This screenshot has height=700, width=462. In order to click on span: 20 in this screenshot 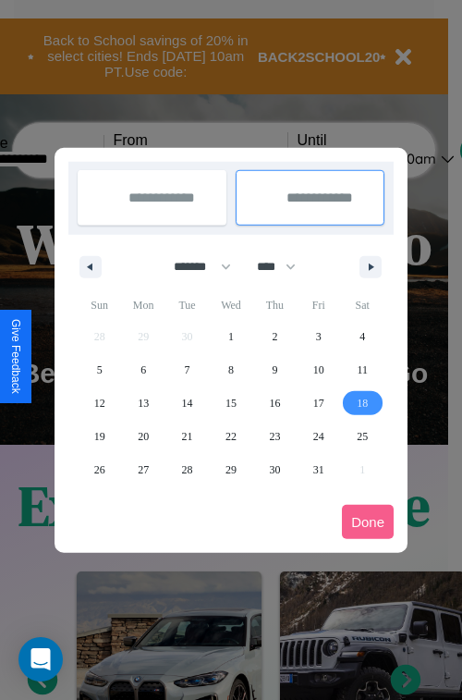, I will do `click(143, 436)`.